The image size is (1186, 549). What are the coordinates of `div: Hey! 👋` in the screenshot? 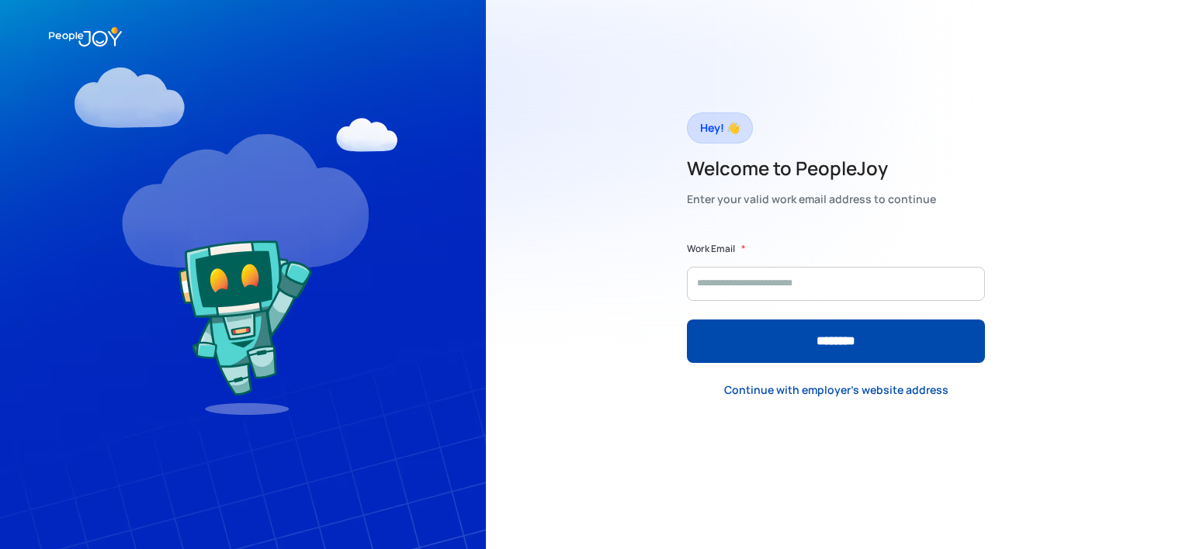 It's located at (719, 128).